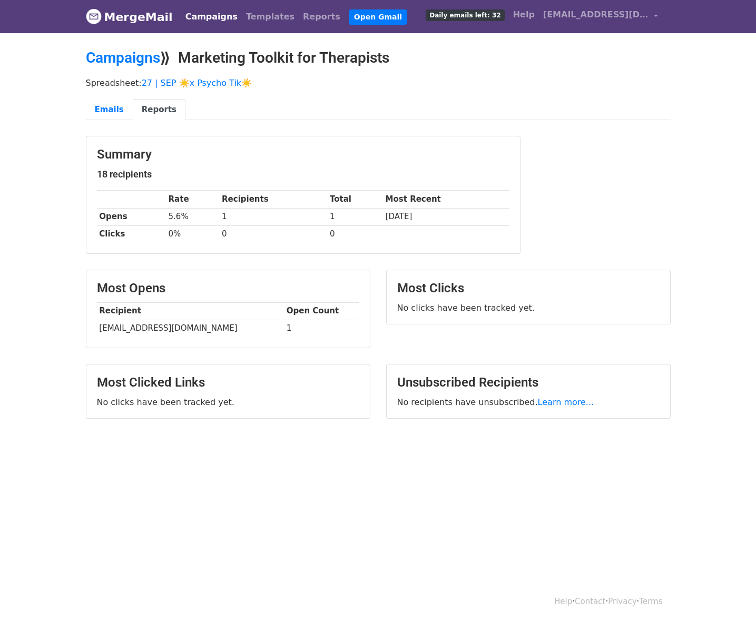 The image size is (756, 622). I want to click on h3: Unsubscribed Recipients, so click(528, 382).